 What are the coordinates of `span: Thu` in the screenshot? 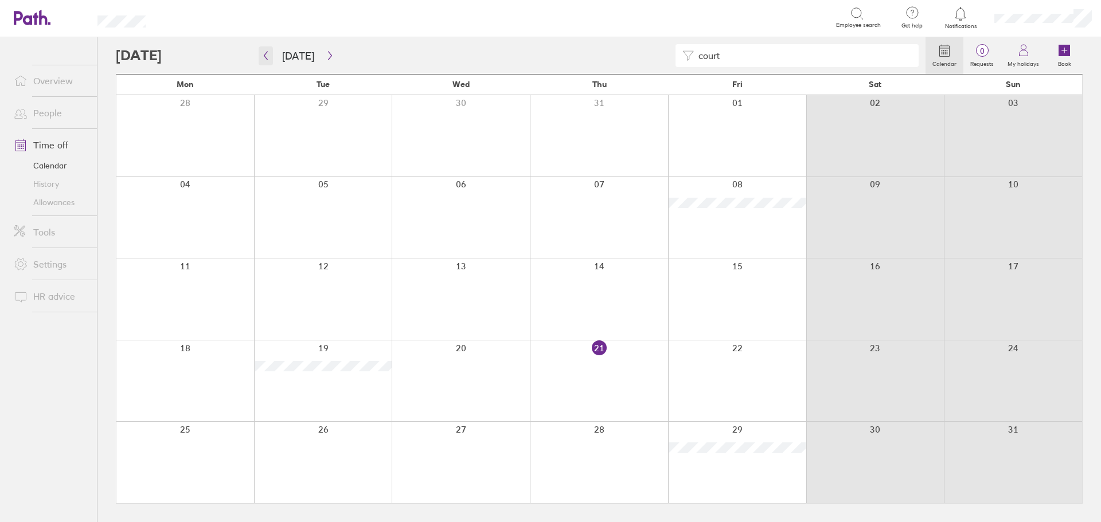 It's located at (599, 84).